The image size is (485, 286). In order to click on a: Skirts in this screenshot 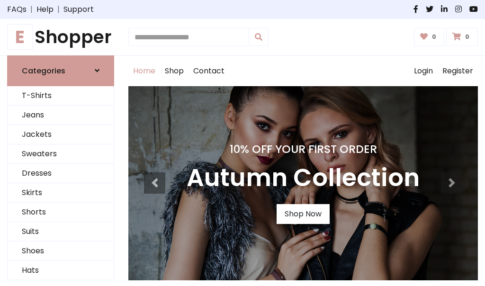, I will do `click(61, 193)`.